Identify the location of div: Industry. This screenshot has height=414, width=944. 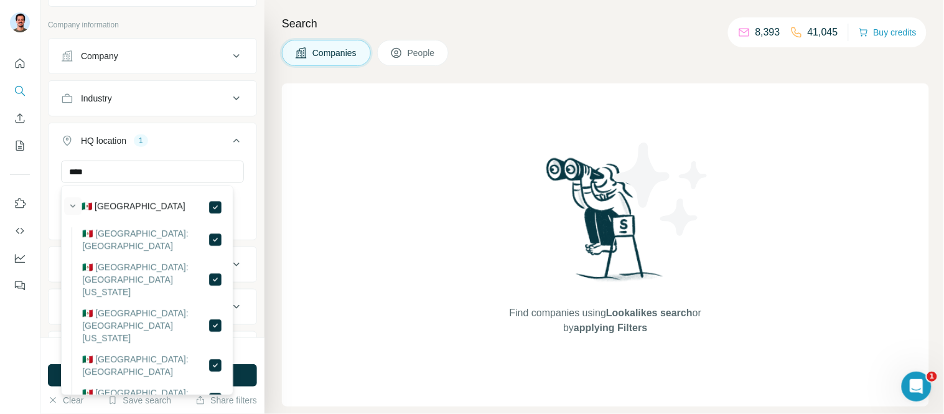
(96, 98).